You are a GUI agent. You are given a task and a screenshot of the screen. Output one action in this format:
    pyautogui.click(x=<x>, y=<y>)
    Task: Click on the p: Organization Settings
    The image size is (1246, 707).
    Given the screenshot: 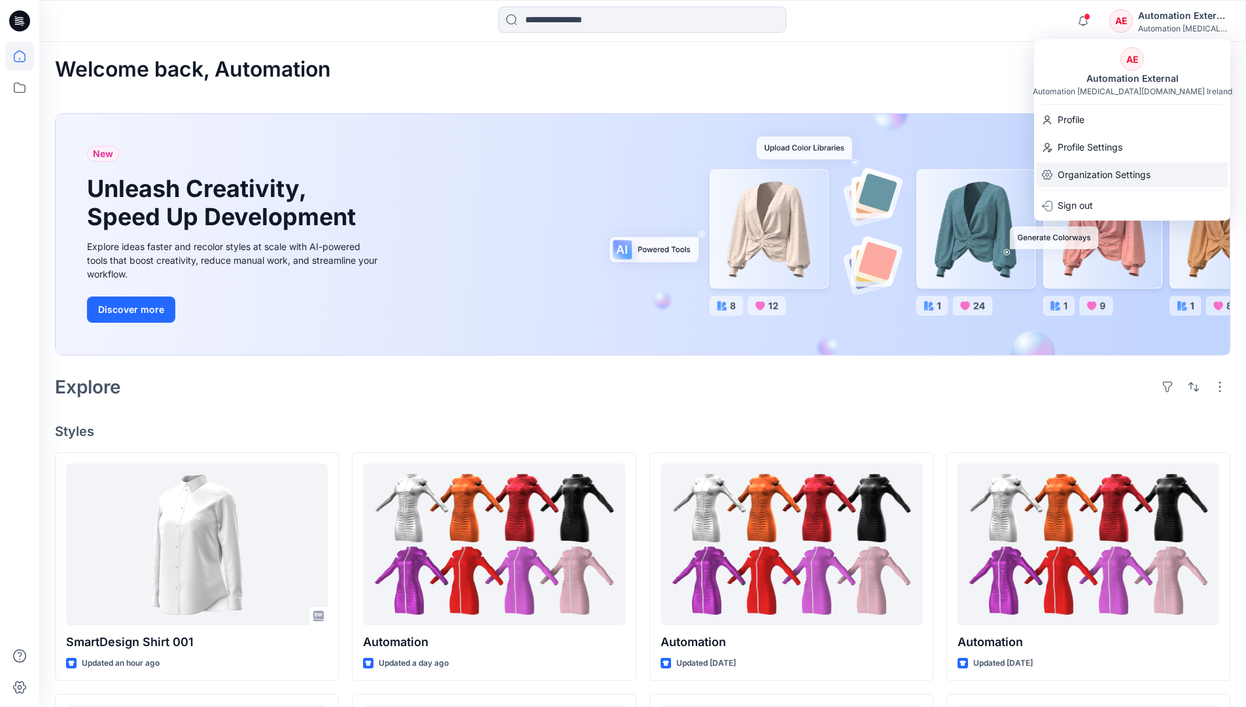 What is the action you would take?
    pyautogui.click(x=1104, y=175)
    